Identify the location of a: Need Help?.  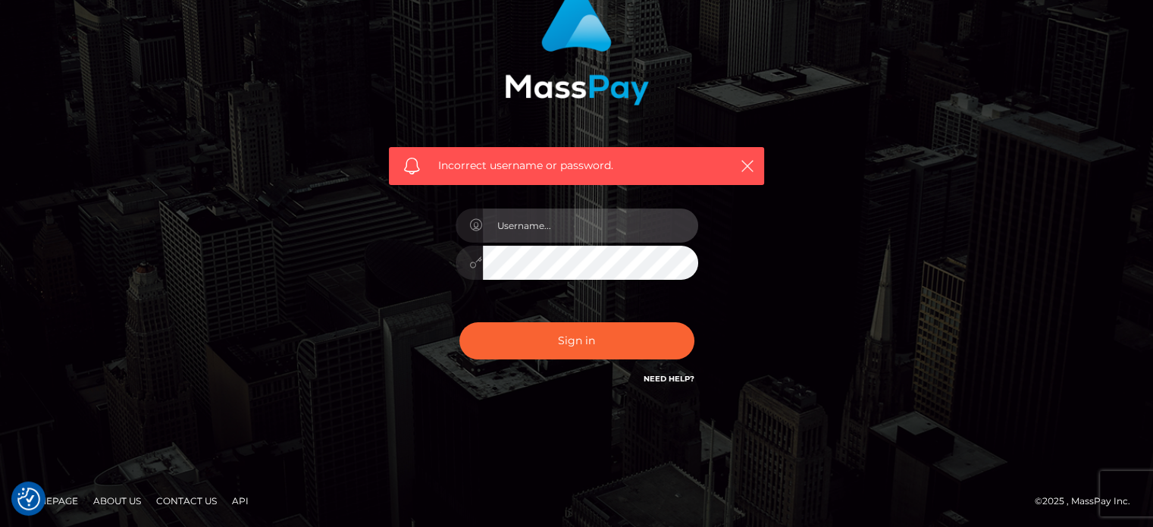
(669, 378).